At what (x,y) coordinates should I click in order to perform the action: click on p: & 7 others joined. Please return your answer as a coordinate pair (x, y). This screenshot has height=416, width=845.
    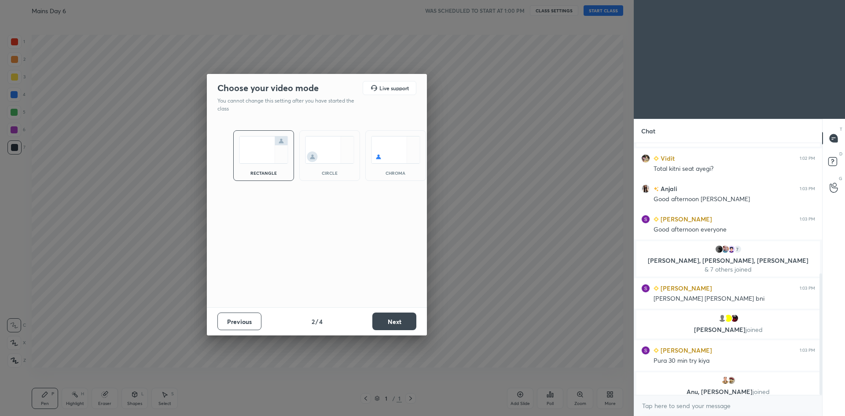
    Looking at the image, I should click on (728, 269).